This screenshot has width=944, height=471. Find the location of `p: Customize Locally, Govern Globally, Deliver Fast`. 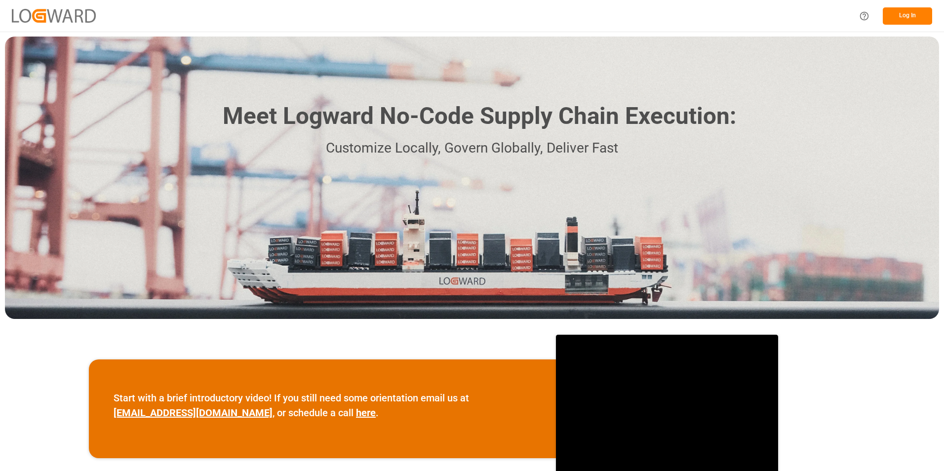

p: Customize Locally, Govern Globally, Deliver Fast is located at coordinates (472, 148).